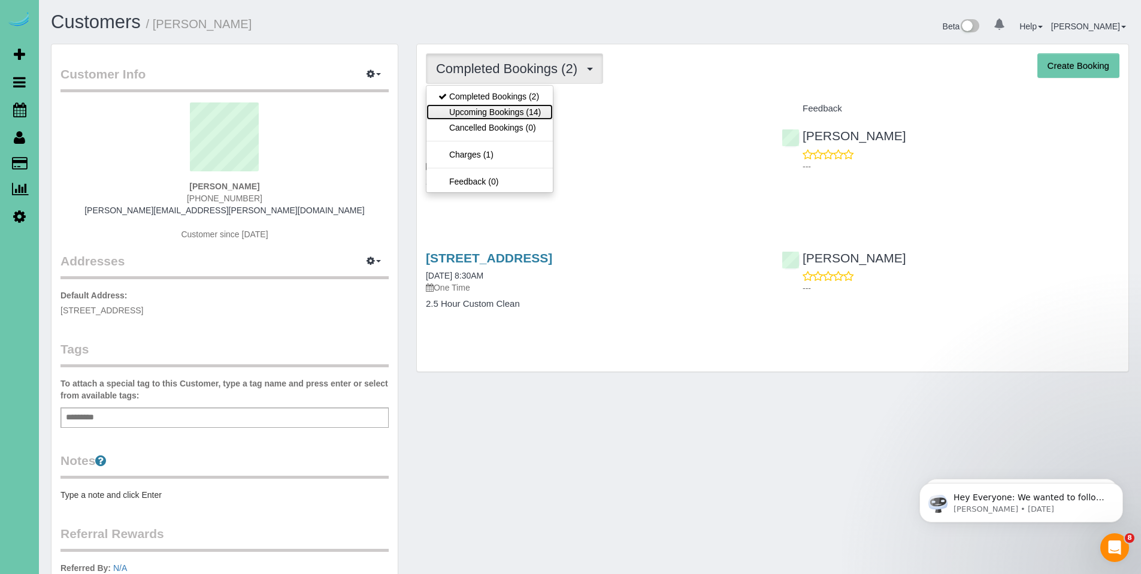 This screenshot has height=574, width=1141. What do you see at coordinates (489, 112) in the screenshot?
I see `a: Upcoming Bookings (14)` at bounding box center [489, 112].